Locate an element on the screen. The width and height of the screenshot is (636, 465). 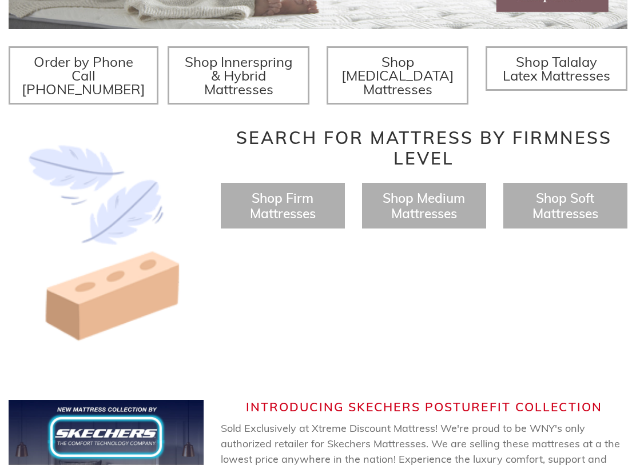
span: Shop Firm Mattresses is located at coordinates (282, 206).